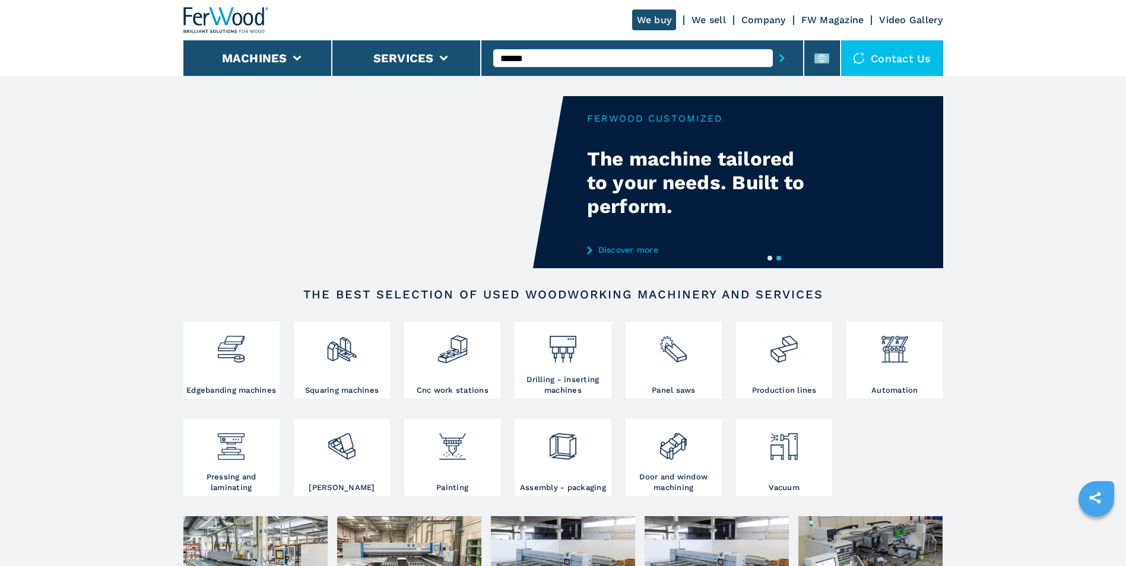 The width and height of the screenshot is (1126, 566). What do you see at coordinates (895, 391) in the screenshot?
I see `h3: Automation` at bounding box center [895, 391].